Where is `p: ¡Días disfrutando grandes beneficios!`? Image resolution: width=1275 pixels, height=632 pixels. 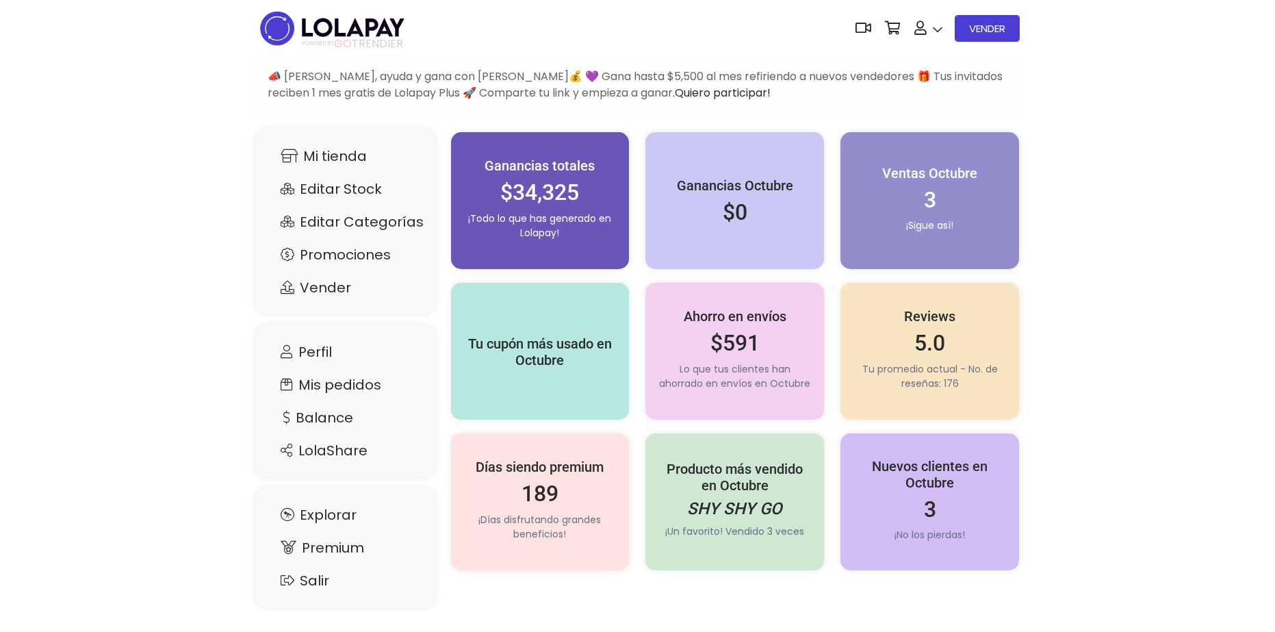 p: ¡Días disfrutando grandes beneficios! is located at coordinates (540, 527).